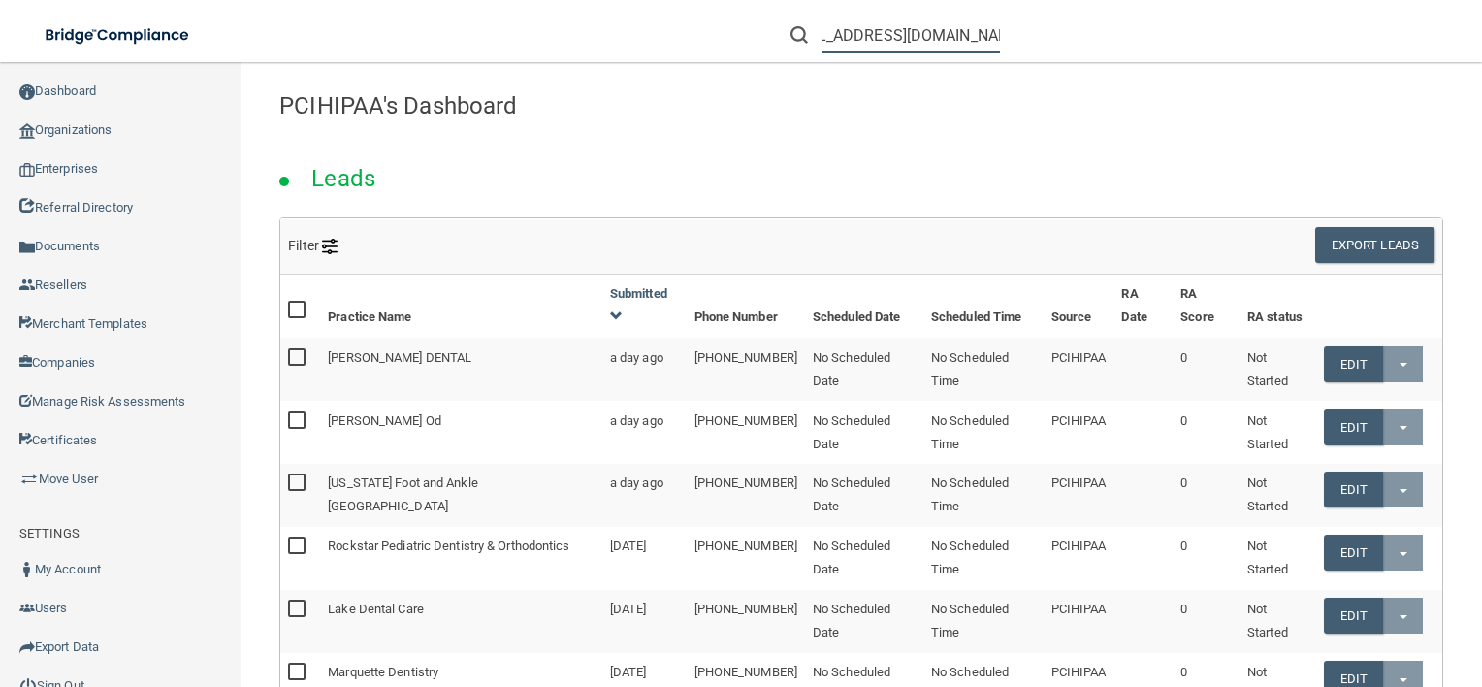 The height and width of the screenshot is (687, 1482). I want to click on button: Export Leads, so click(1374, 244).